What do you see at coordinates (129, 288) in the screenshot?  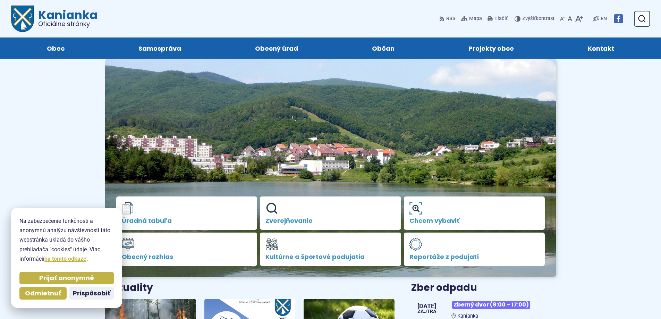 I see `h3: Aktuality` at bounding box center [129, 288].